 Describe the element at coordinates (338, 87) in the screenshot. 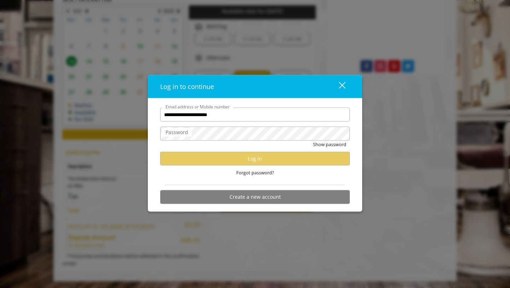

I see `button: close dialog` at that location.